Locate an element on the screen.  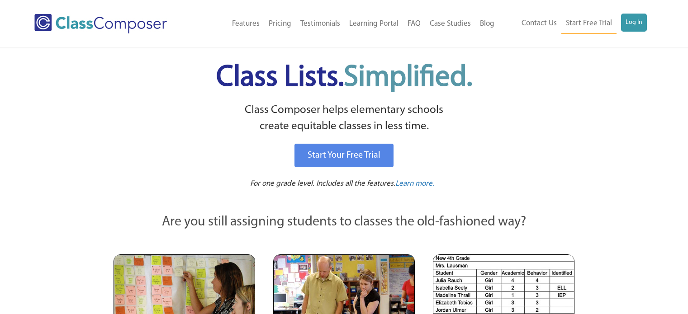
a: FAQ is located at coordinates (414, 24).